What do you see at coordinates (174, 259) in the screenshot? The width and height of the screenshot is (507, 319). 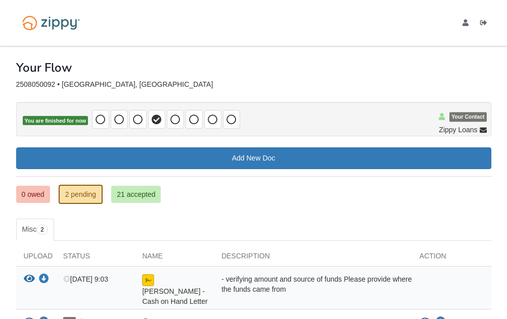 I see `div: Name` at bounding box center [174, 259].